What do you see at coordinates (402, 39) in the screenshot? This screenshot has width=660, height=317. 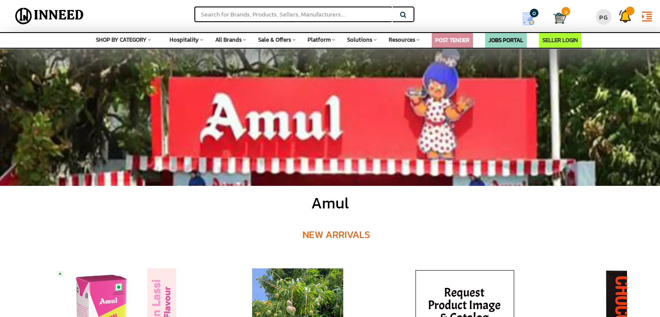 I see `span: Resources` at bounding box center [402, 39].